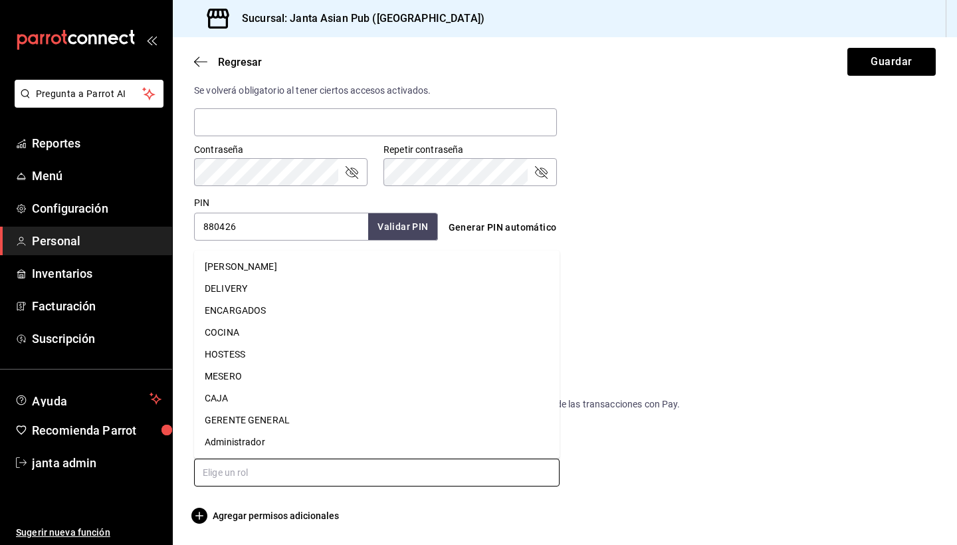 This screenshot has width=957, height=545. What do you see at coordinates (565, 439) in the screenshot?
I see `div: Roles` at bounding box center [565, 439].